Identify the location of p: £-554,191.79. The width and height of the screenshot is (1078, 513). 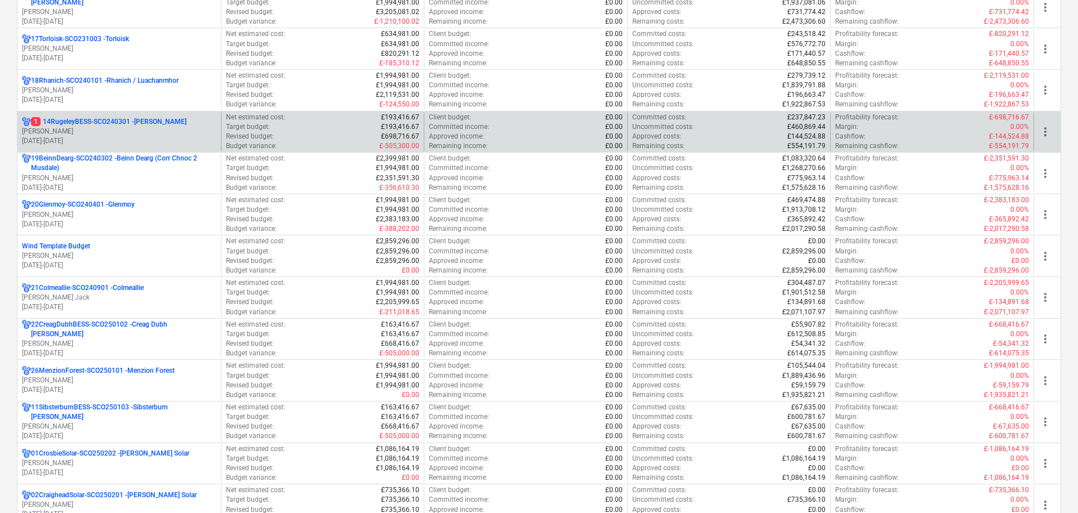
(1008, 146).